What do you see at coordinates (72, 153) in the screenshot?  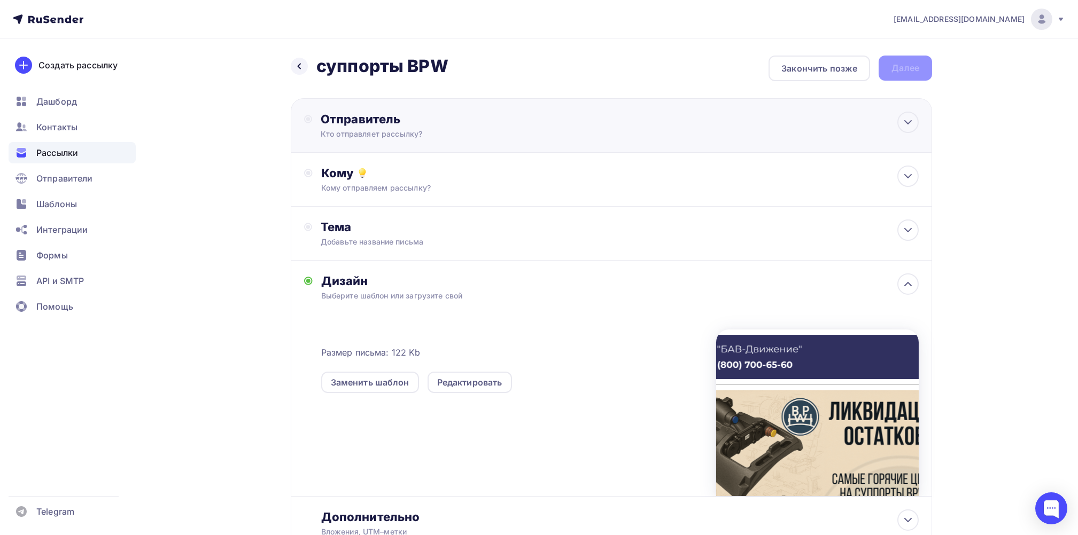 I see `a: Рассылки` at bounding box center [72, 153].